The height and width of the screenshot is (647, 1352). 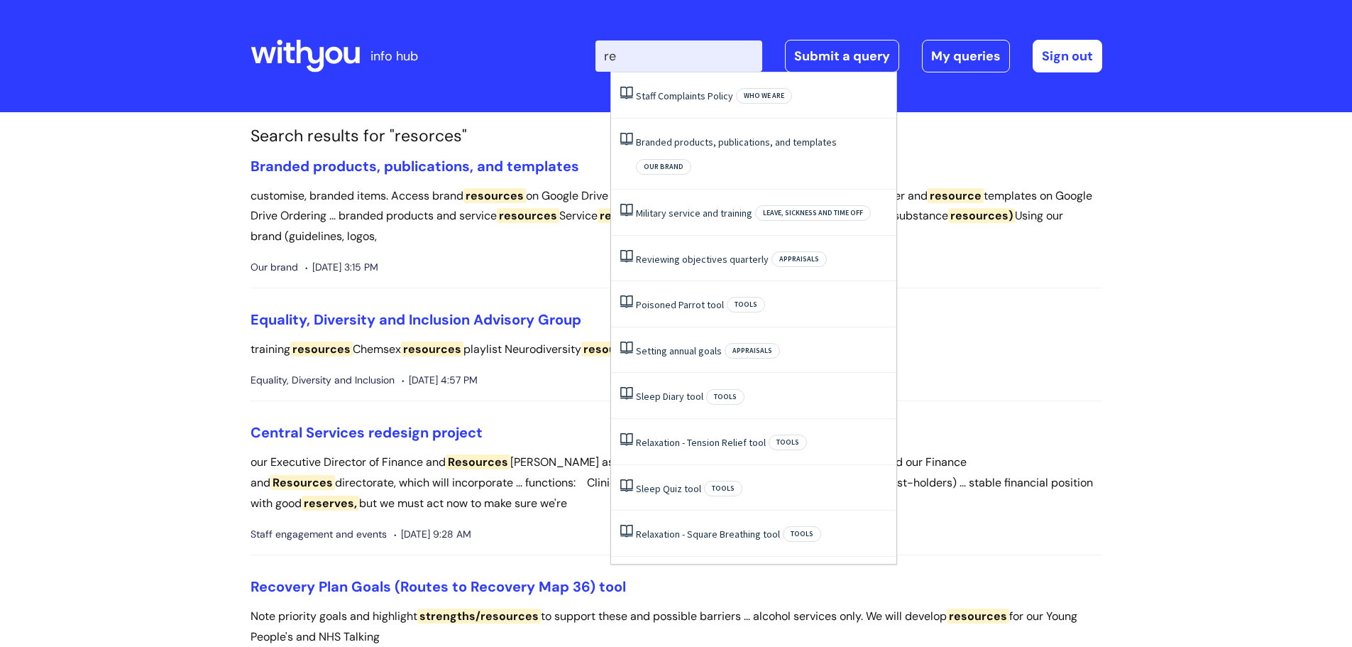 I want to click on p: customise, branded items. Access brand on Google Drive (a Scribe how to guide) ... Google templat..., so click(x=677, y=217).